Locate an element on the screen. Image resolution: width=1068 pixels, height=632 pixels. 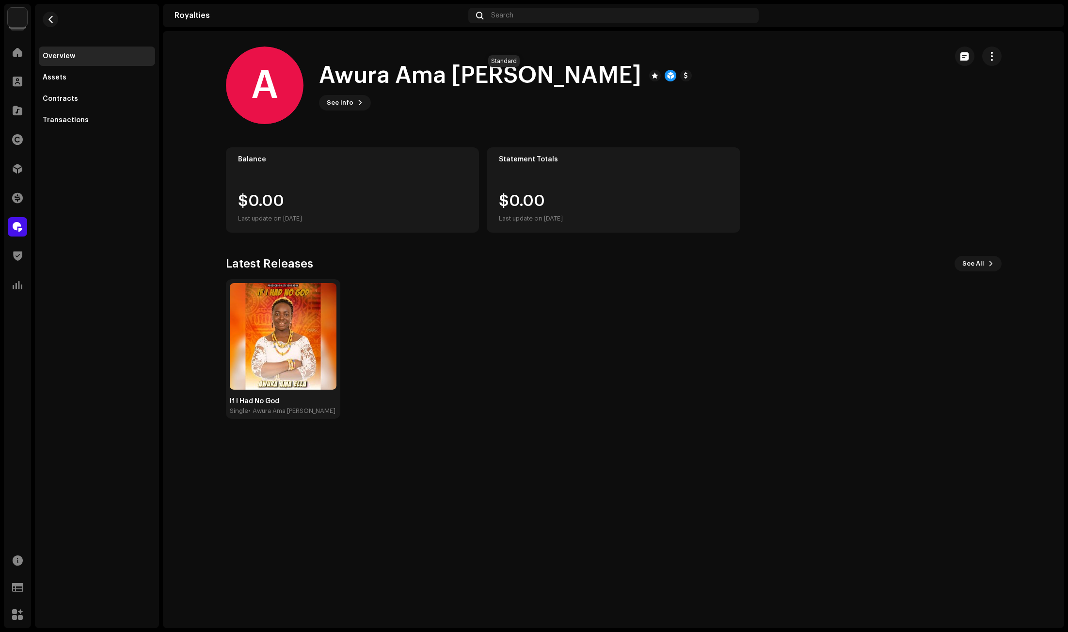
re-m-nav-item: Assets is located at coordinates (97, 78).